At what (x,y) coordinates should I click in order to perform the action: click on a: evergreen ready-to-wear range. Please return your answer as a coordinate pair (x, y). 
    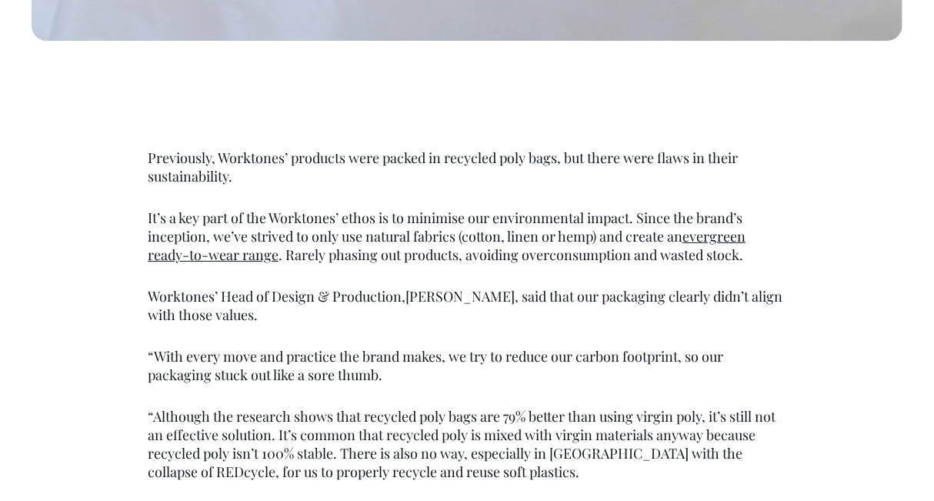
    Looking at the image, I should click on (446, 245).